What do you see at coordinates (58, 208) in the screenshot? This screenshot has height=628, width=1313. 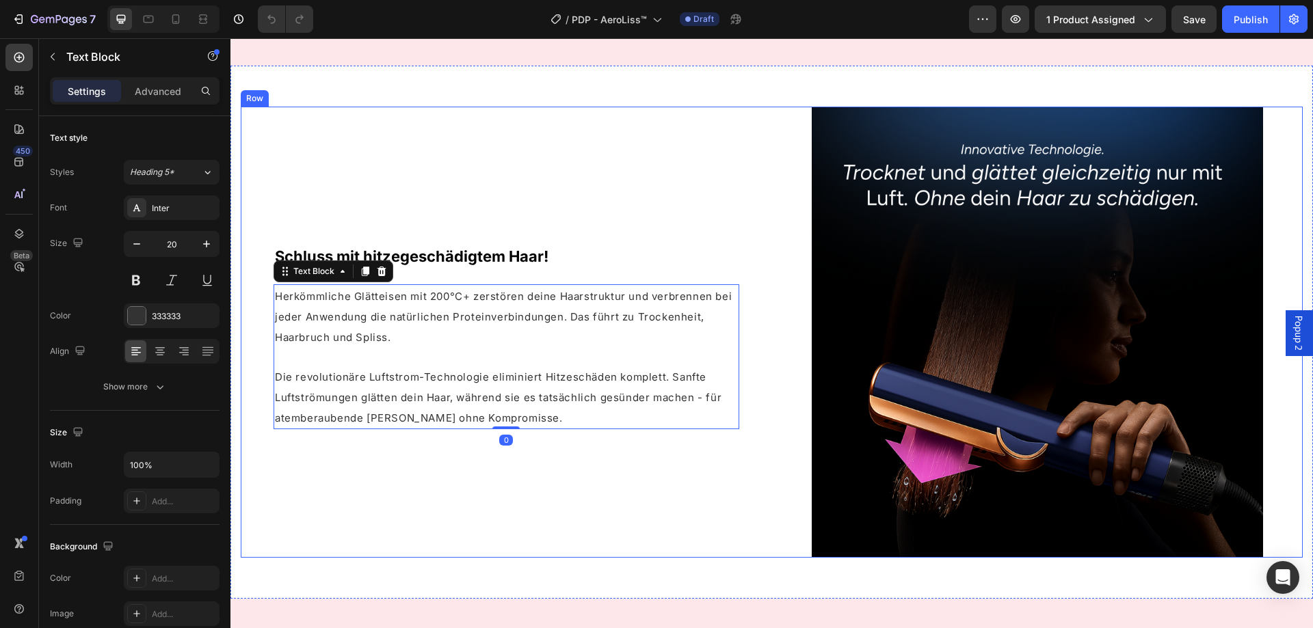 I see `div: Font` at bounding box center [58, 208].